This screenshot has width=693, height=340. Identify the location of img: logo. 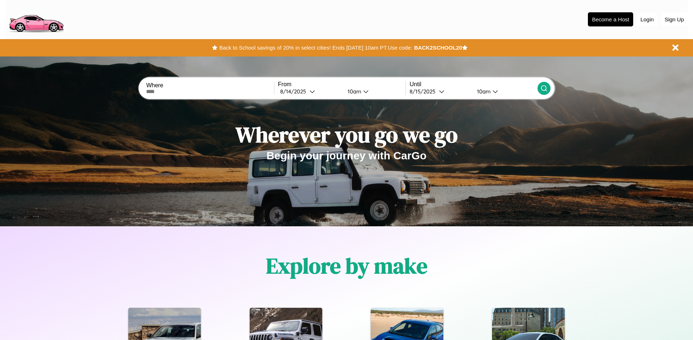
(36, 19).